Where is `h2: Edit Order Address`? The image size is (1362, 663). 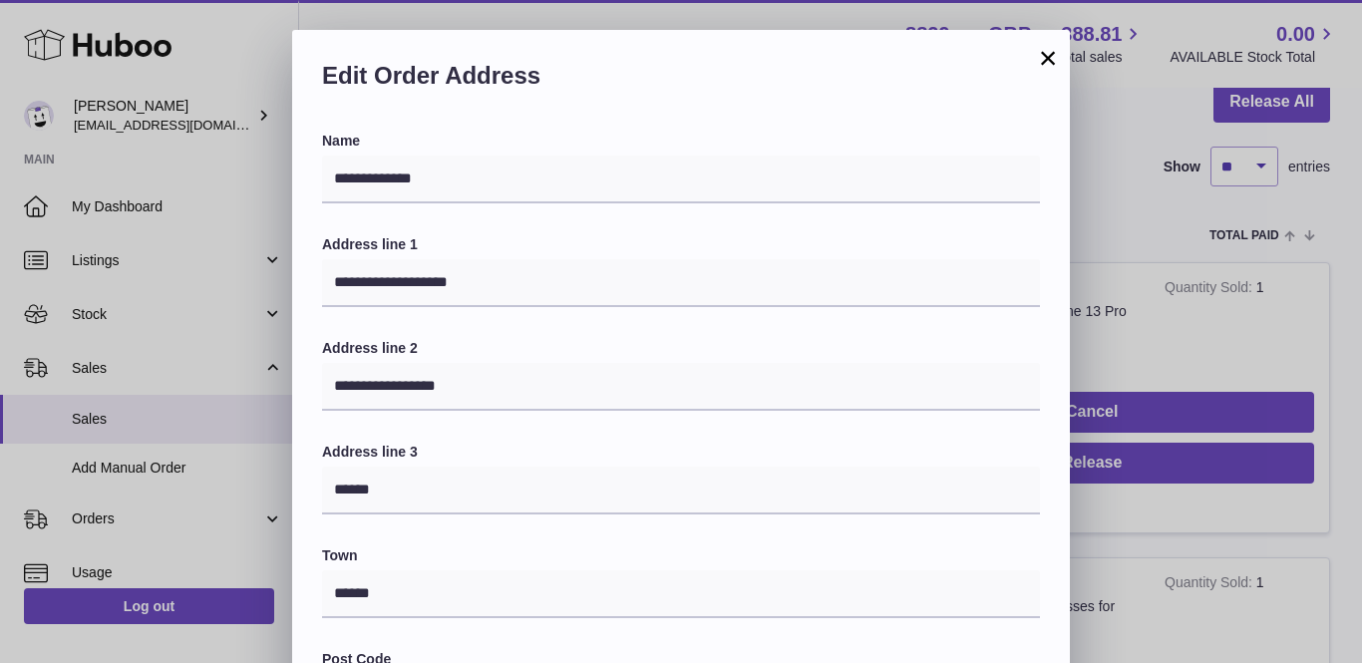 h2: Edit Order Address is located at coordinates (681, 81).